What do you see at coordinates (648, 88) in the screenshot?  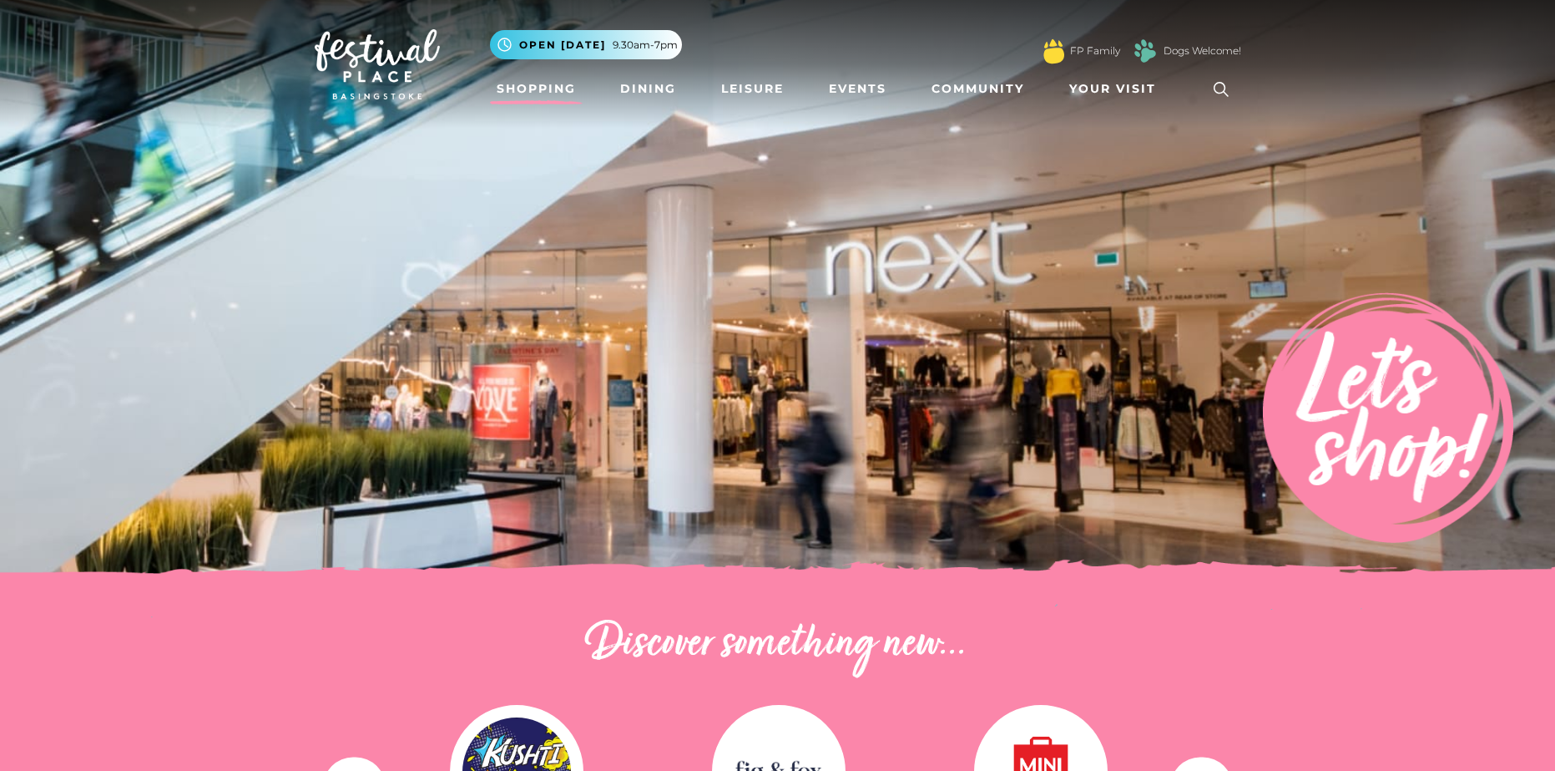 I see `a: Dining` at bounding box center [648, 88].